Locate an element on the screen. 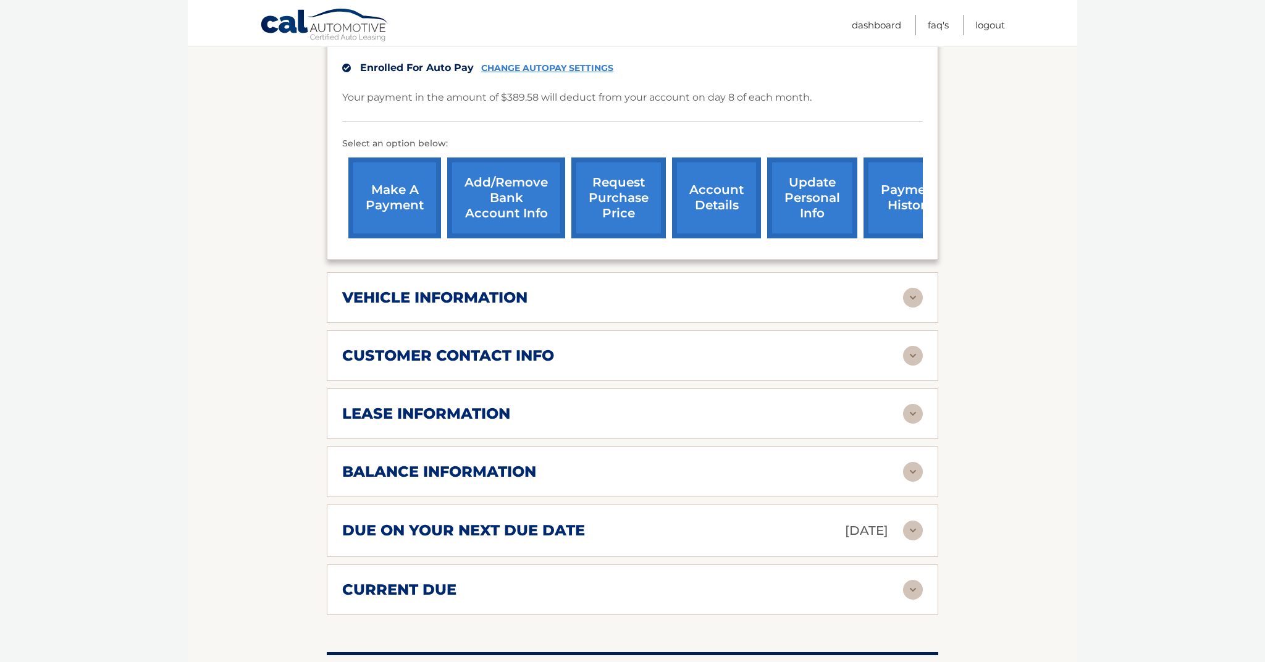 The width and height of the screenshot is (1265, 662). h2: vehicle information is located at coordinates (435, 298).